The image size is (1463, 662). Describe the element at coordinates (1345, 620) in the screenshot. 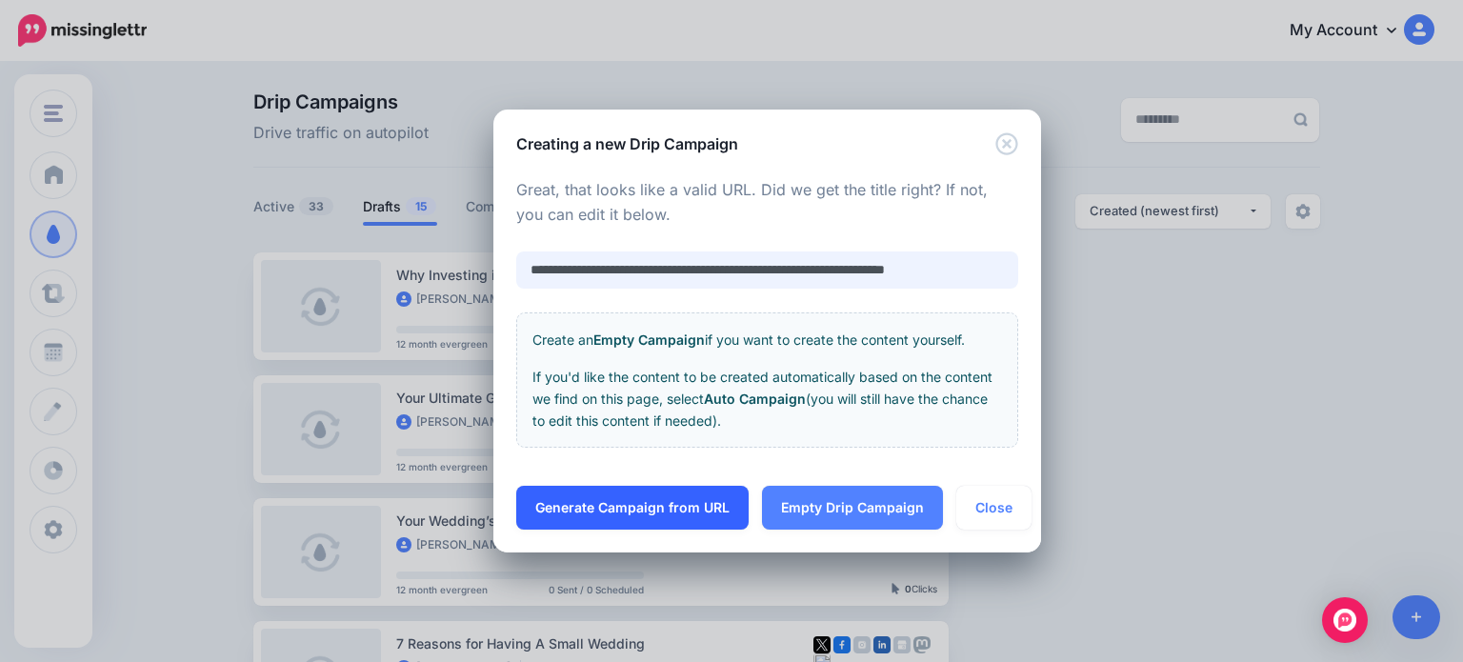

I see `div: Open Intercom Messenger` at that location.